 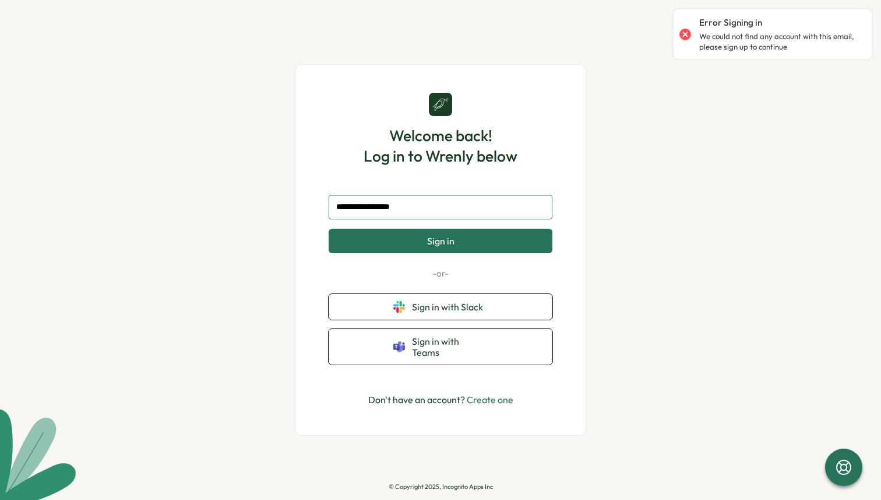 What do you see at coordinates (441, 273) in the screenshot?
I see `p: -or-` at bounding box center [441, 273].